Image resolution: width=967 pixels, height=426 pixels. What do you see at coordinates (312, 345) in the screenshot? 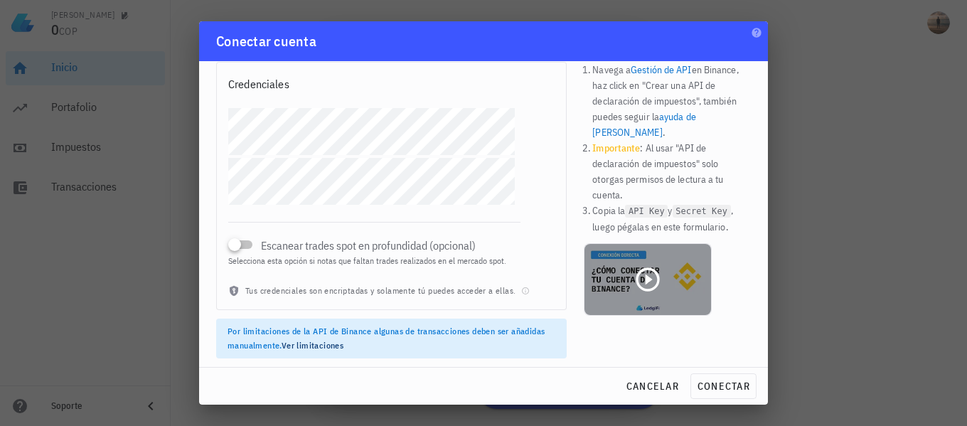
I see `a: Ver limitaciones` at bounding box center [312, 345].